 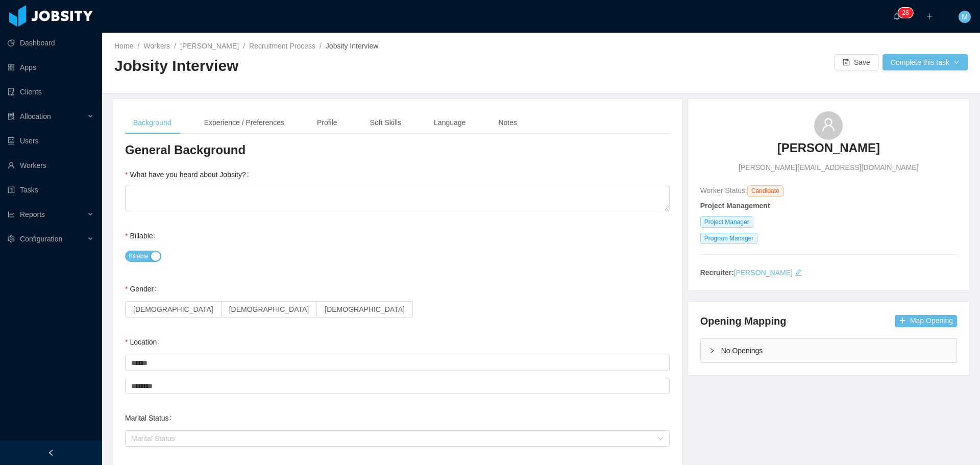 I want to click on a: icon: pie-chartDashboard, so click(x=51, y=43).